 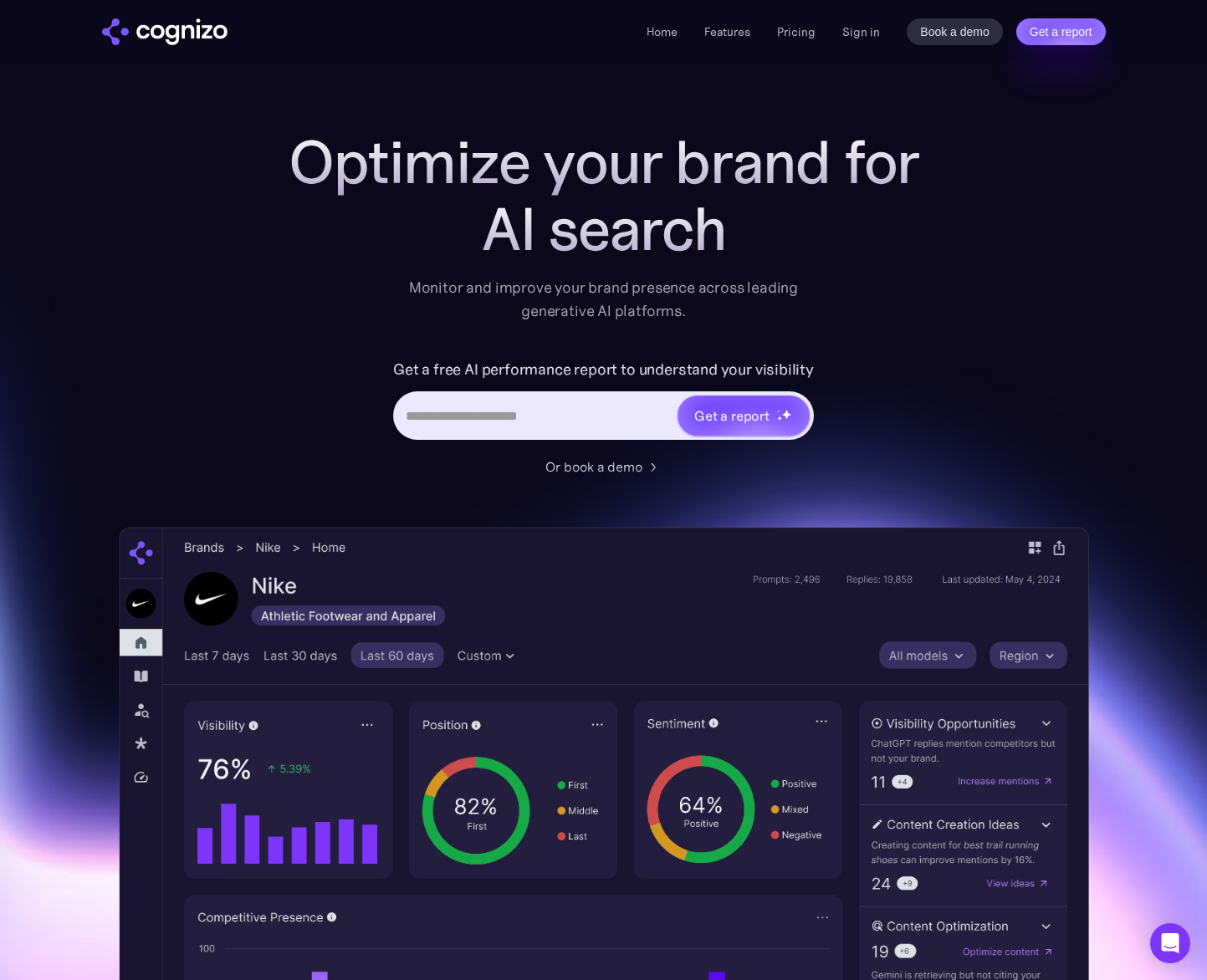 I want to click on a: home, so click(x=165, y=32).